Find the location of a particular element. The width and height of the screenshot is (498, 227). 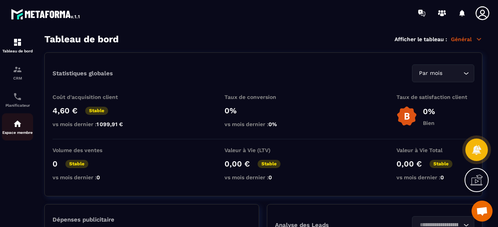

img: scheduler is located at coordinates (17, 97).